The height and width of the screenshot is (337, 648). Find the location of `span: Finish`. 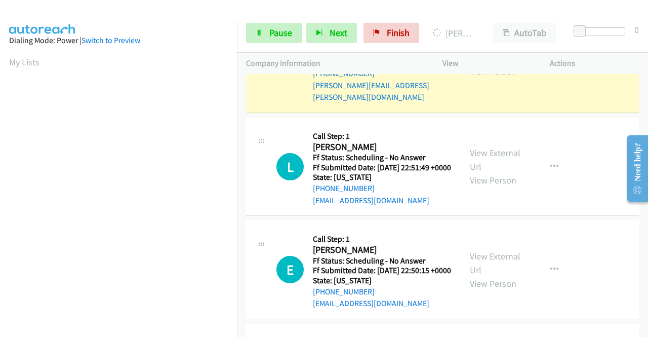

span: Finish is located at coordinates (398, 32).